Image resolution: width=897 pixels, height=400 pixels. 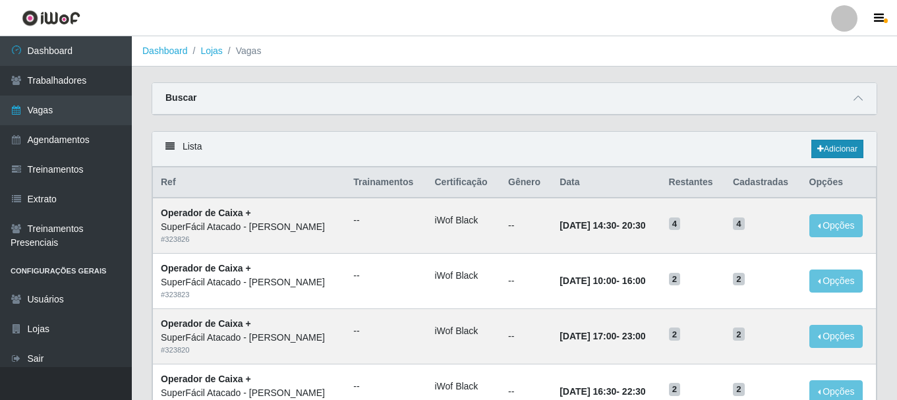 What do you see at coordinates (211, 51) in the screenshot?
I see `a: Lojas` at bounding box center [211, 51].